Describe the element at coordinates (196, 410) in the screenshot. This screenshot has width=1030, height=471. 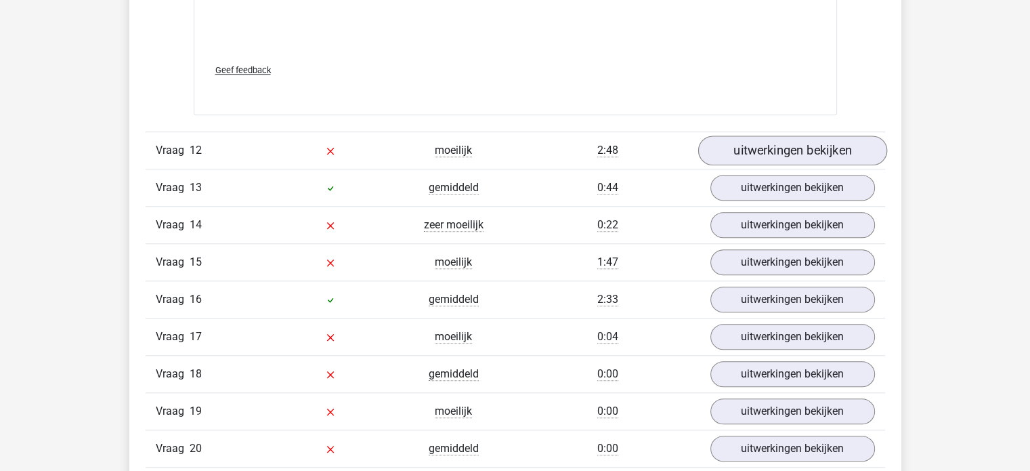
I see `span: 19` at that location.